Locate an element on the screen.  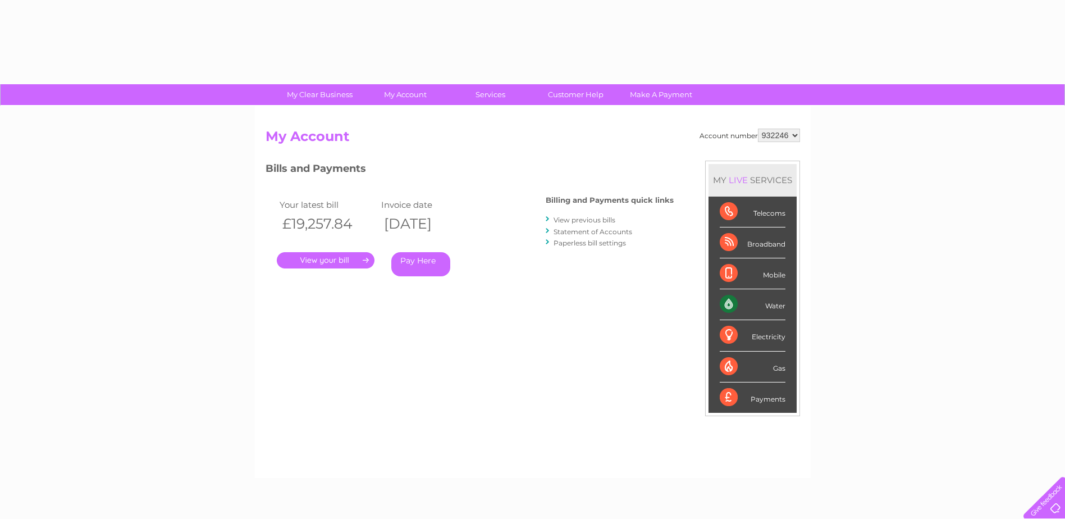
div: Payments is located at coordinates (752, 397).